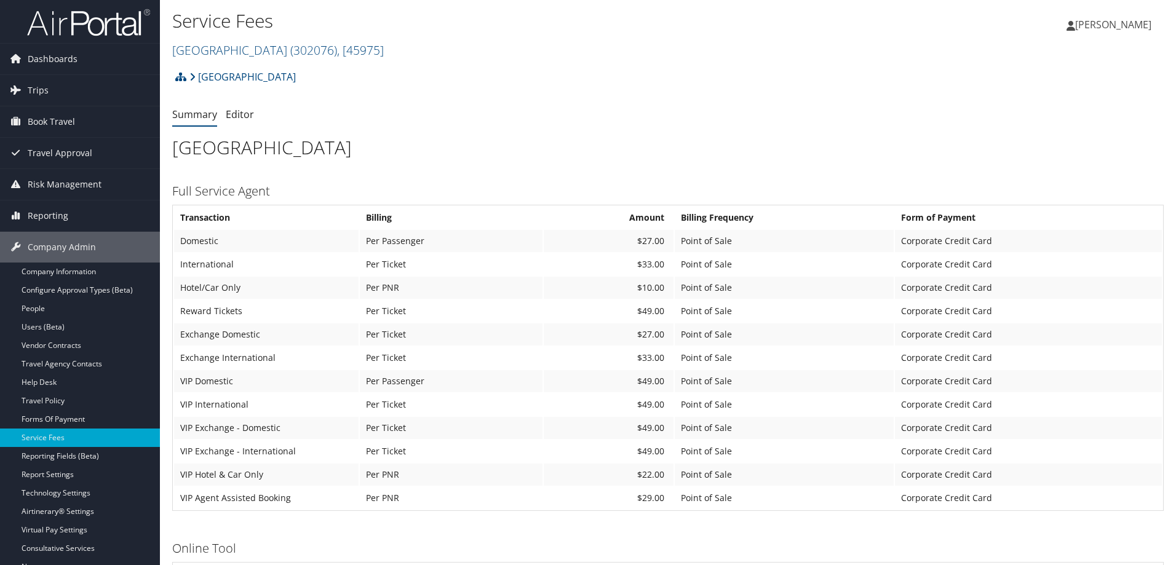 This screenshot has height=565, width=1176. I want to click on h1: Service Fees, so click(503, 21).